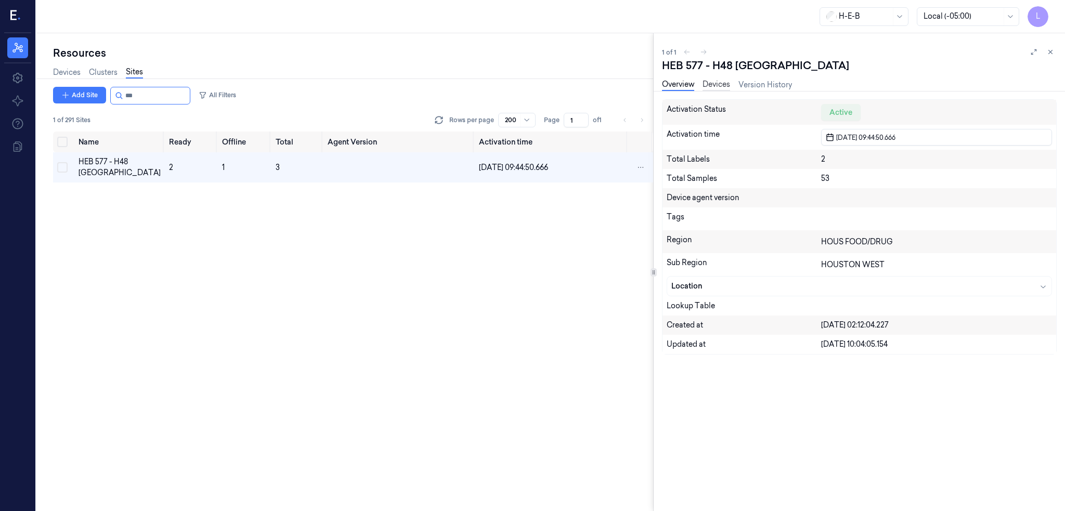 The width and height of the screenshot is (1065, 511). What do you see at coordinates (744, 344) in the screenshot?
I see `div: Updated at` at bounding box center [744, 344].